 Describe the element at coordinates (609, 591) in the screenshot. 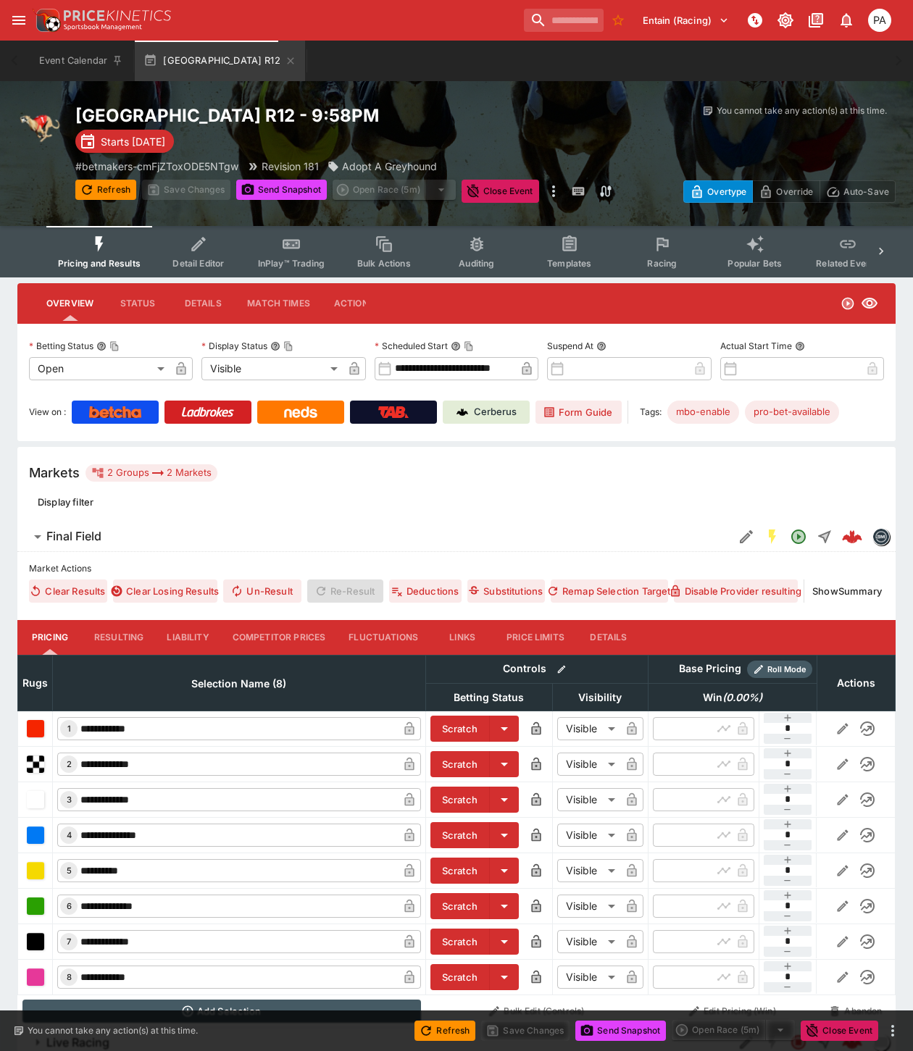

I see `button: Remap Selection Target` at that location.